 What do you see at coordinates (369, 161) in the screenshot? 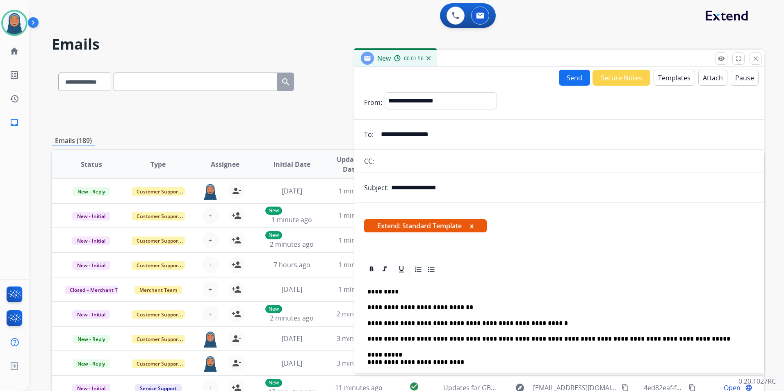
I see `p: CC:` at bounding box center [369, 161].